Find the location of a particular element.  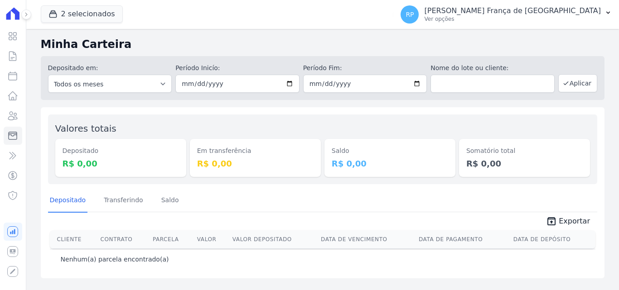

span: Exportar is located at coordinates (574, 221).